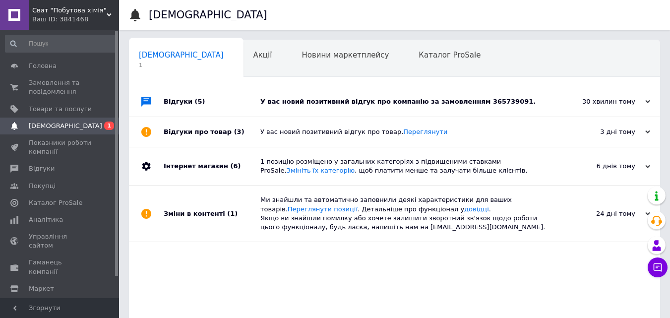 This screenshot has width=670, height=318. Describe the element at coordinates (406, 213) in the screenshot. I see `div: Ми знайшли та автоматично заповнили деякі характеристики для ваших товарів. . Детальніше про функ...` at that location.